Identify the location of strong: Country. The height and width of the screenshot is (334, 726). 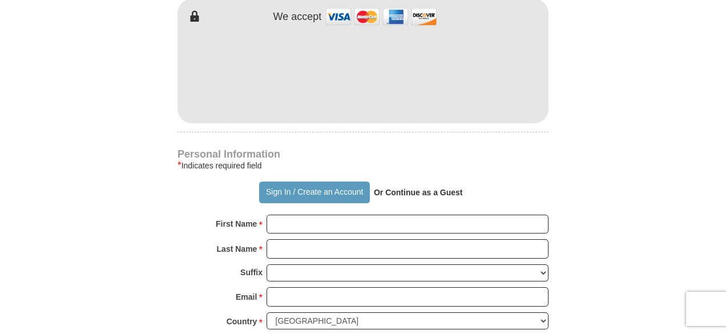
(242, 321).